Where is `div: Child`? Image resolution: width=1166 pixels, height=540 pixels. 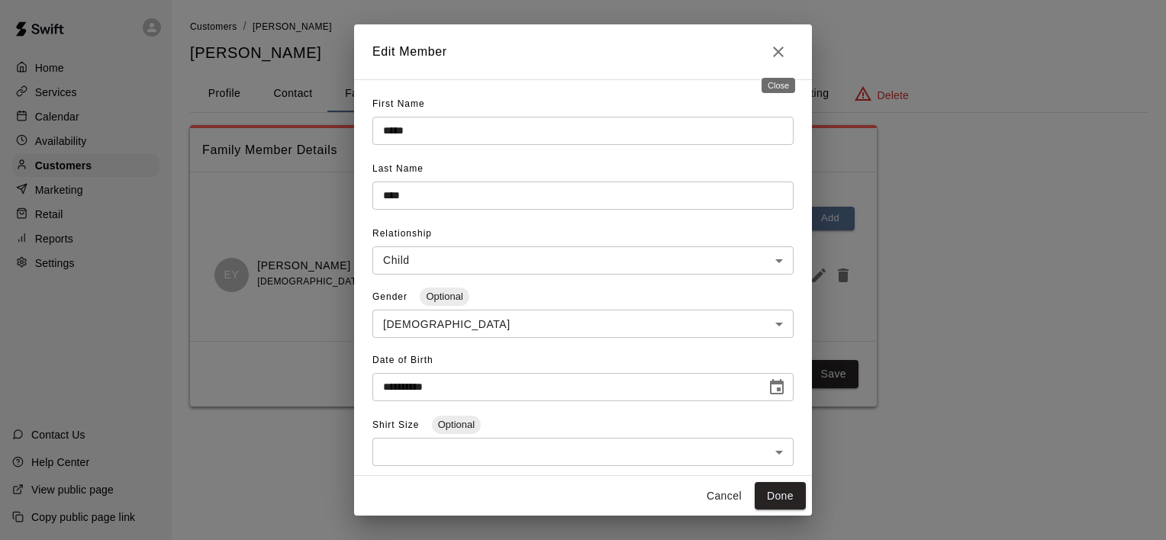
div: Child is located at coordinates (583, 260).